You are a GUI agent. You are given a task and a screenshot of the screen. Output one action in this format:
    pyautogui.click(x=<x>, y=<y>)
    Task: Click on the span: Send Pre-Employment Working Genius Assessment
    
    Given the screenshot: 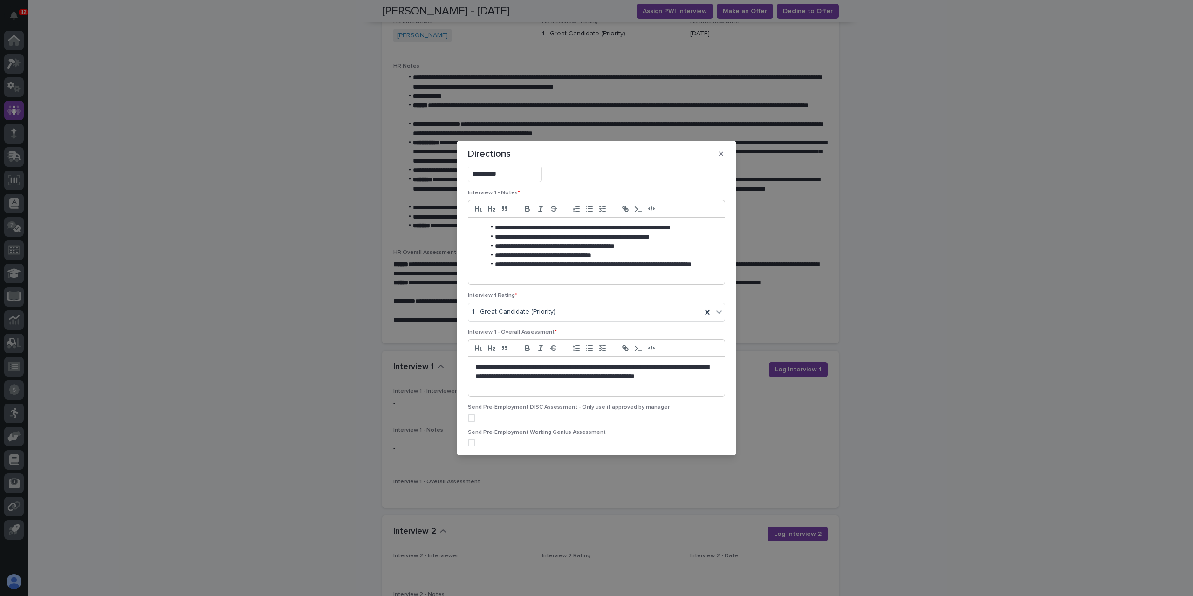 What is the action you would take?
    pyautogui.click(x=537, y=433)
    